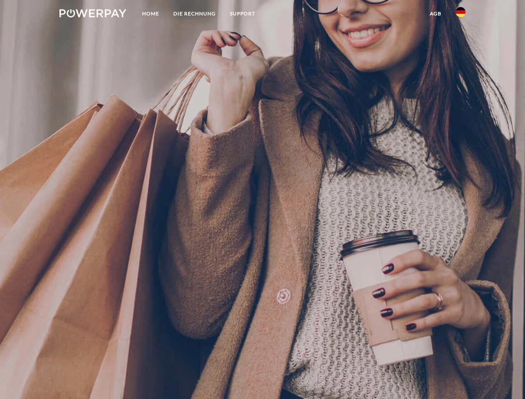 The height and width of the screenshot is (399, 525). What do you see at coordinates (194, 14) in the screenshot?
I see `a: DIE RECHNUNG` at bounding box center [194, 14].